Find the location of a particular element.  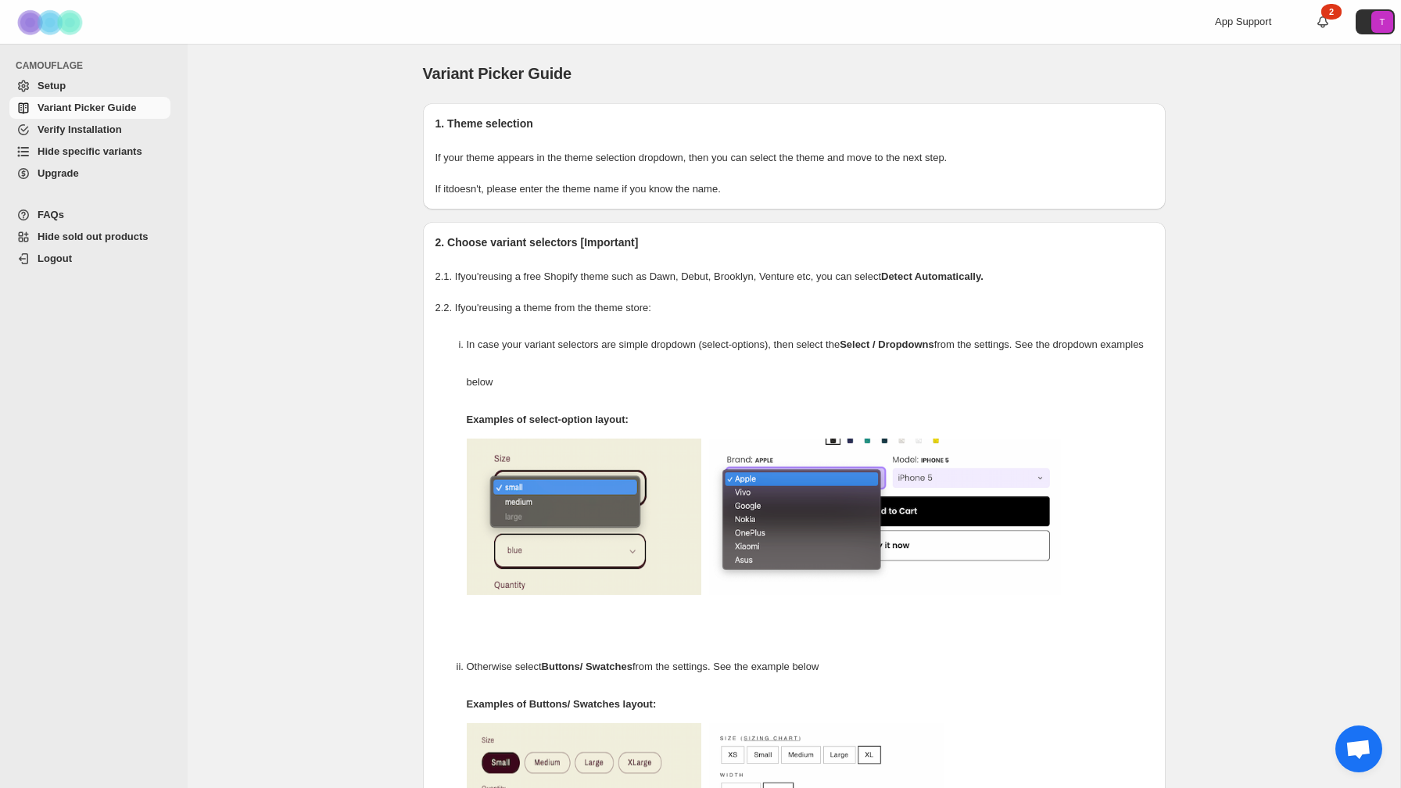

p: If it doesn't , please enter the theme name if you know the name. is located at coordinates (795, 189).